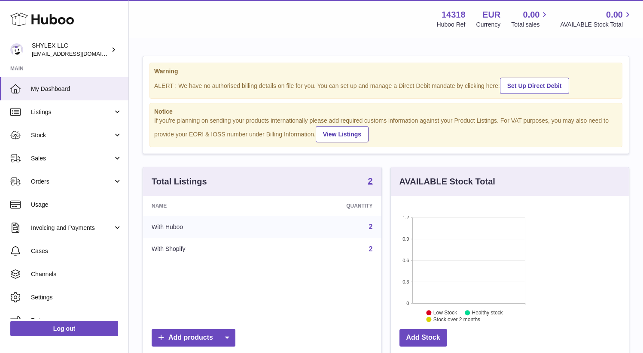  Describe the element at coordinates (488, 24) in the screenshot. I see `div: Currency` at that location.